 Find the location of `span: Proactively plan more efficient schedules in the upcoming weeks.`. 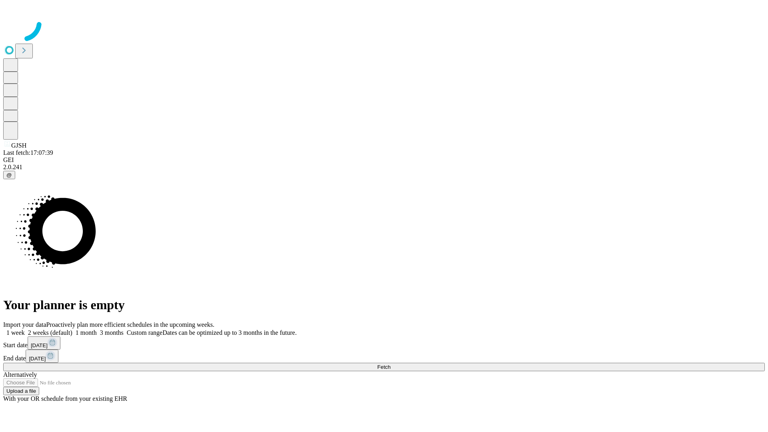

span: Proactively plan more efficient schedules in the upcoming weeks. is located at coordinates (130, 324).